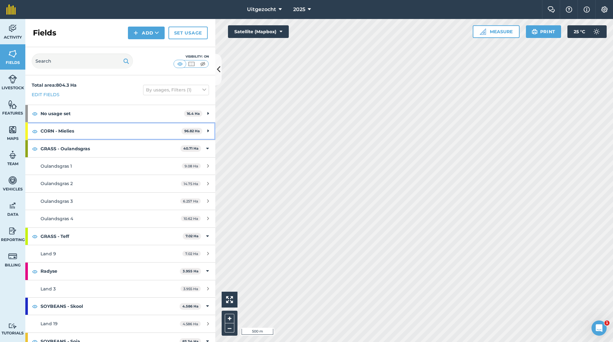  I want to click on span: 25 ° C, so click(579, 32).